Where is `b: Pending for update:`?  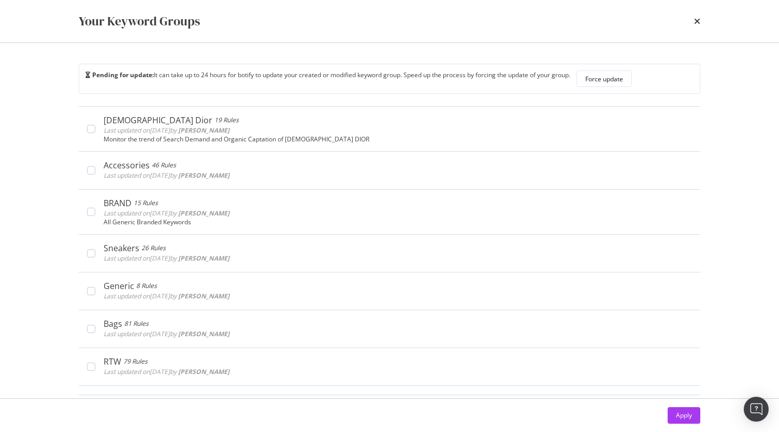 b: Pending for update: is located at coordinates (123, 75).